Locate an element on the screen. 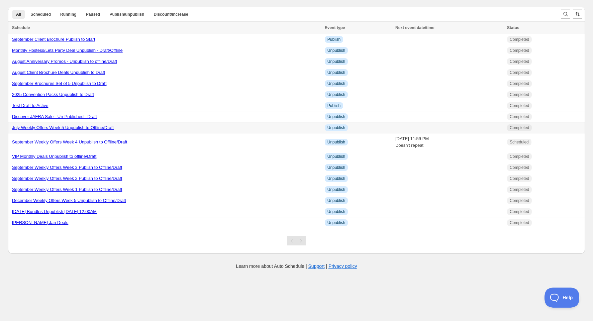 Image resolution: width=593 pixels, height=321 pixels. button: Sort the results is located at coordinates (577, 14).